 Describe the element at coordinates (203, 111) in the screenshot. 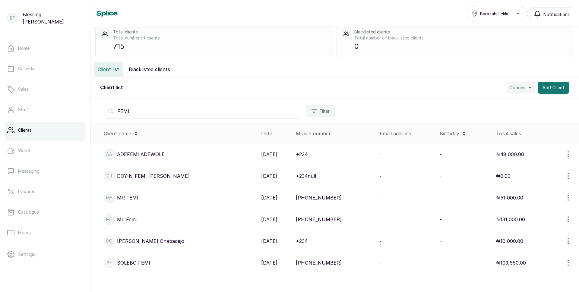

I see `input: Search` at that location.